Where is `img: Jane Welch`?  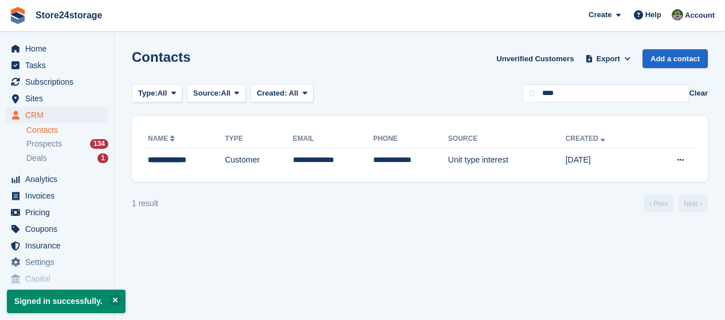
img: Jane Welch is located at coordinates (677, 15).